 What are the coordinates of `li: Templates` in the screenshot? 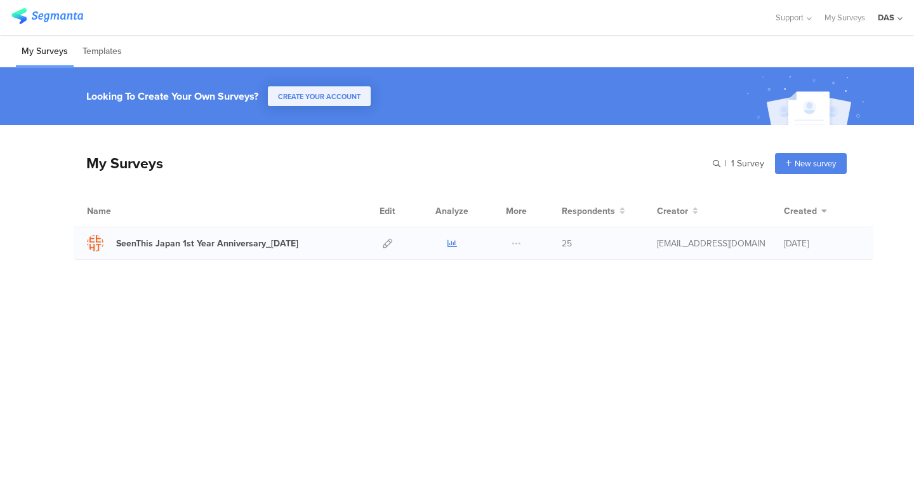 It's located at (102, 51).